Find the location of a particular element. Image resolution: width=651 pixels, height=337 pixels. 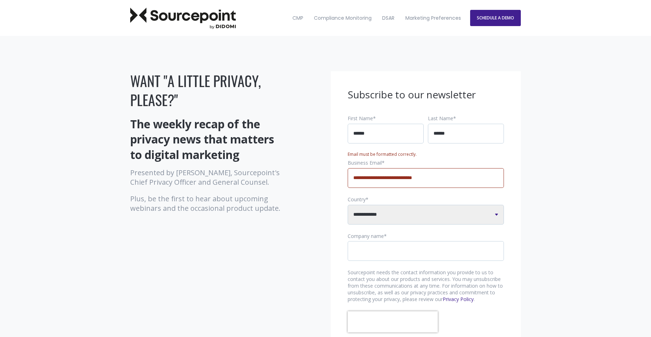

span: First Name is located at coordinates (361, 118).